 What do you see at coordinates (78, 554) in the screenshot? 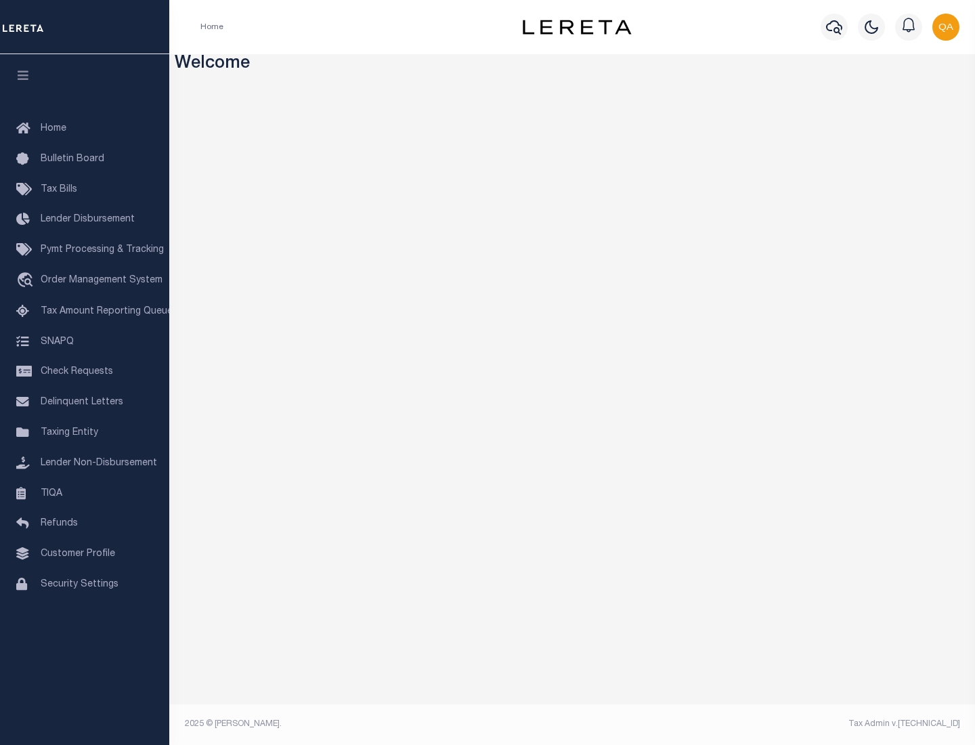
I see `span: Customer Profile` at bounding box center [78, 554].